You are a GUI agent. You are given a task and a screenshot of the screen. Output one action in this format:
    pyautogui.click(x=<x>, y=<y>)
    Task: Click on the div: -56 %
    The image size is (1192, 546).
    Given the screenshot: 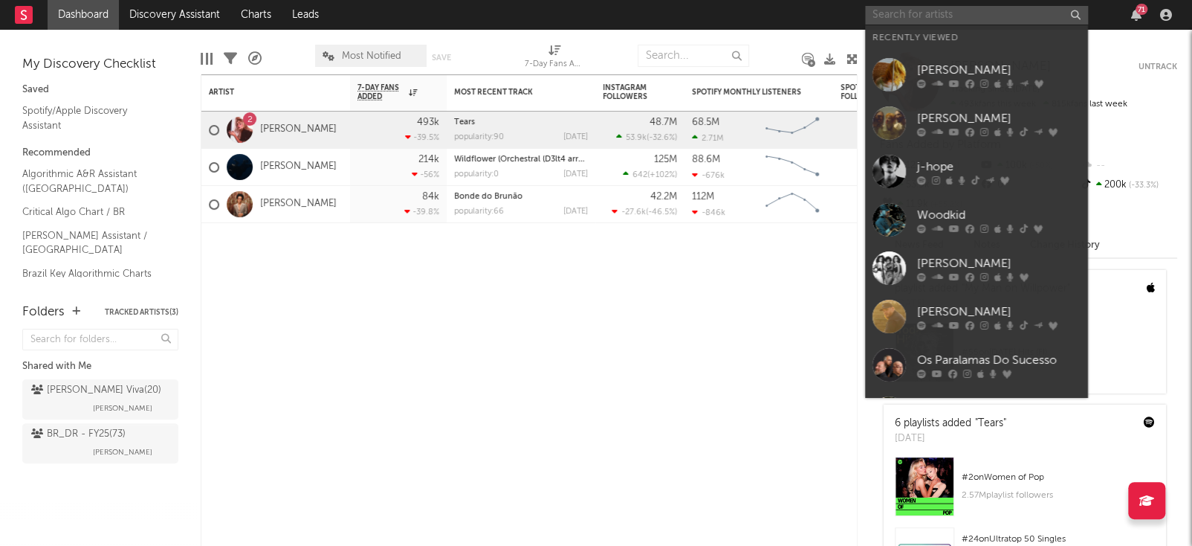 What is the action you would take?
    pyautogui.click(x=425, y=174)
    